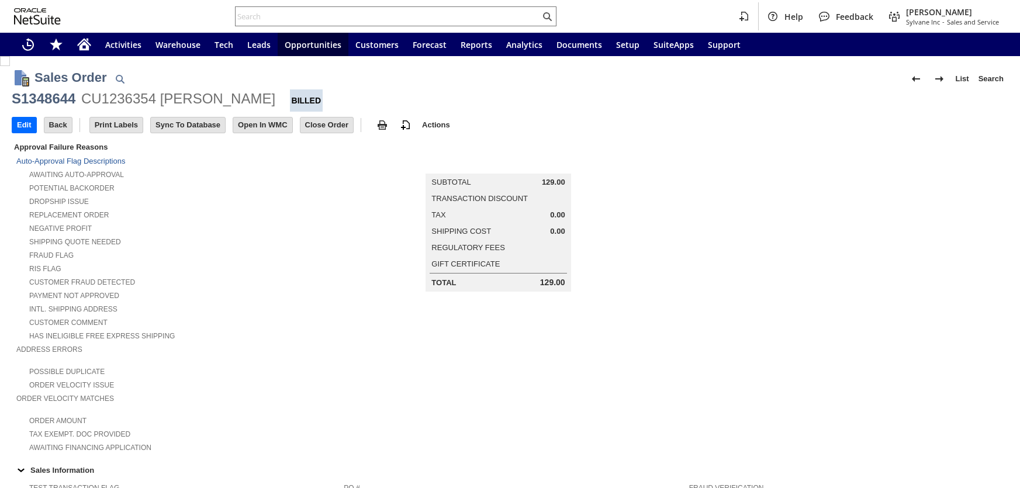 Image resolution: width=1020 pixels, height=488 pixels. Describe the element at coordinates (436, 124) in the screenshot. I see `a: Actions` at that location.